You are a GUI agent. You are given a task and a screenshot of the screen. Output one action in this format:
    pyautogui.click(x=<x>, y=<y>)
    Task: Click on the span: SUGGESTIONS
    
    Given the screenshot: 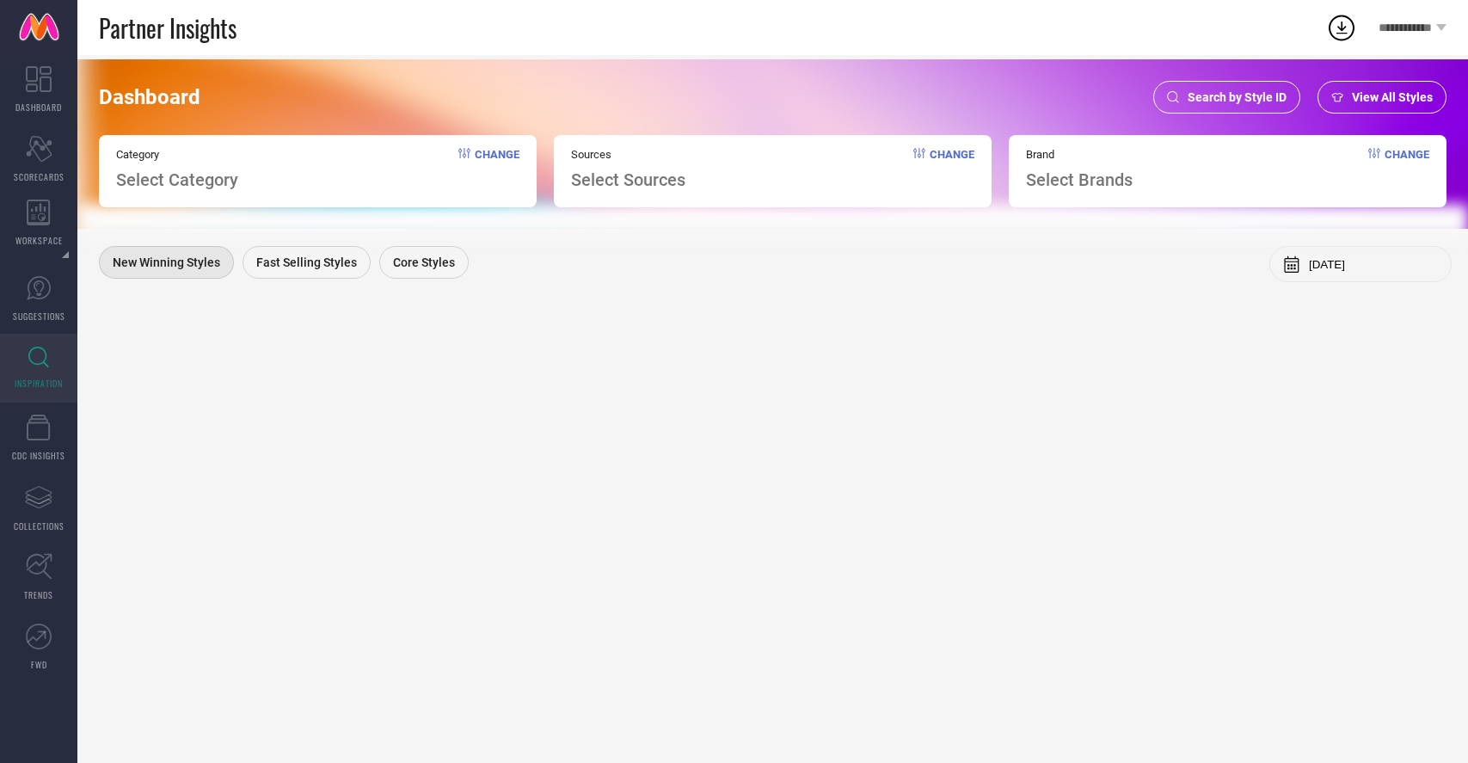 What is the action you would take?
    pyautogui.click(x=39, y=316)
    